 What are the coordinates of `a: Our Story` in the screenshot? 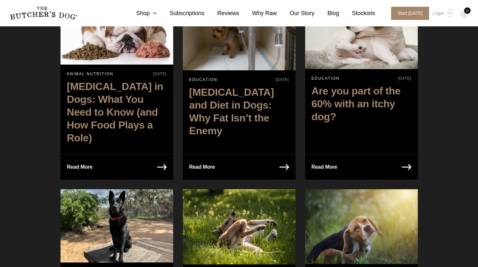 It's located at (295, 13).